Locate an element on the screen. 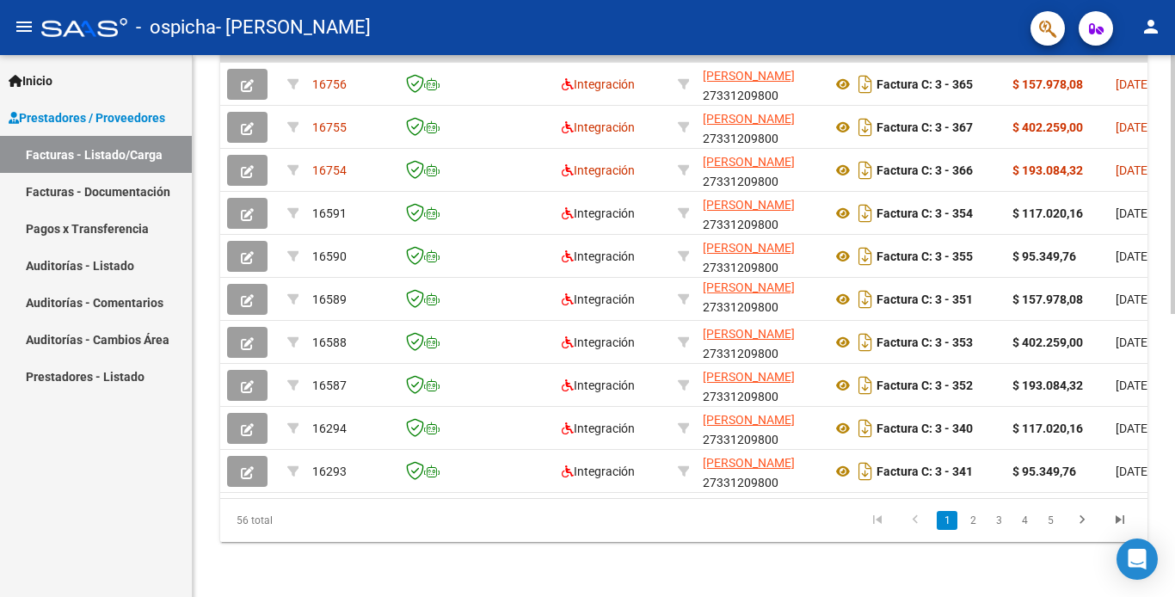  span: - ospicha is located at coordinates (175, 28).